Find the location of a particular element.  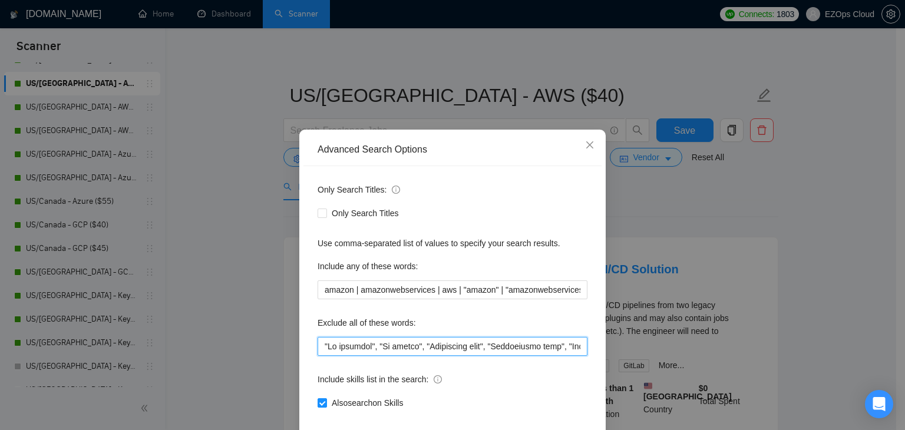

button: Close is located at coordinates (590, 145).